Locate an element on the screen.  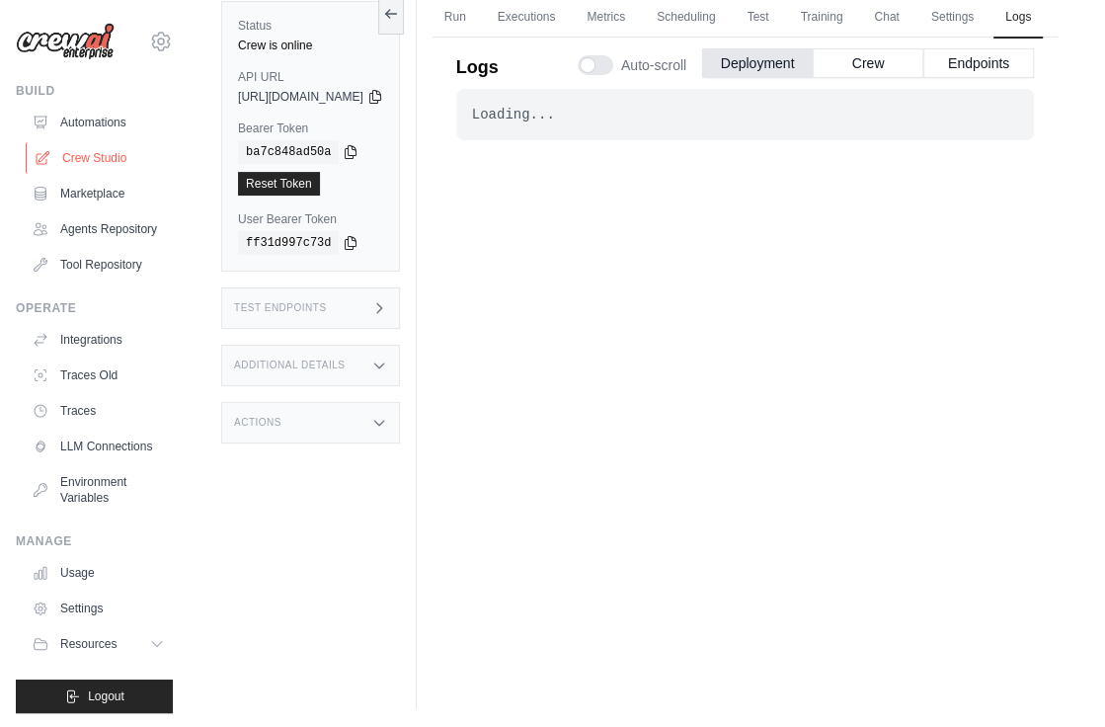
a: Tool Repository is located at coordinates (98, 265).